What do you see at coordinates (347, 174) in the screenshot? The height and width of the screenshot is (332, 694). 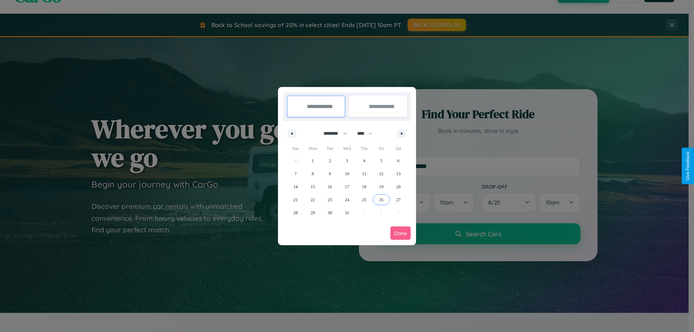 I see `span: 10` at bounding box center [347, 174].